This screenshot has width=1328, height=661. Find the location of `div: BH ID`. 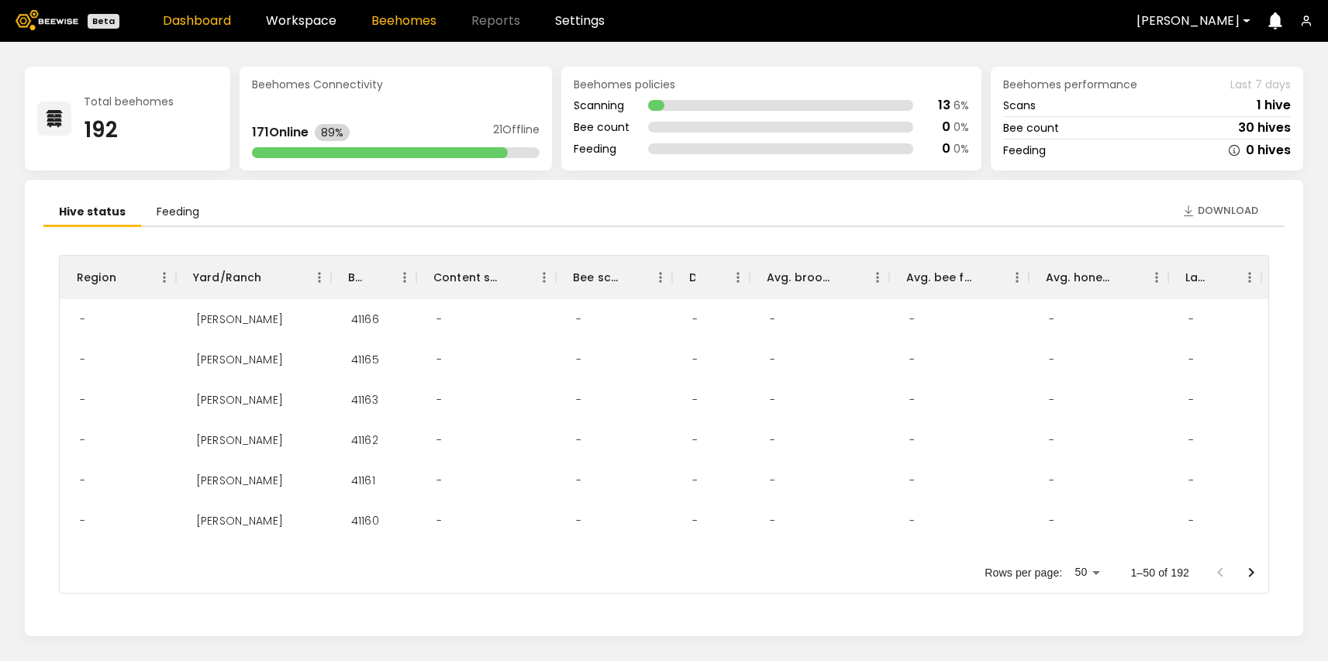

div: BH ID is located at coordinates (355, 278).